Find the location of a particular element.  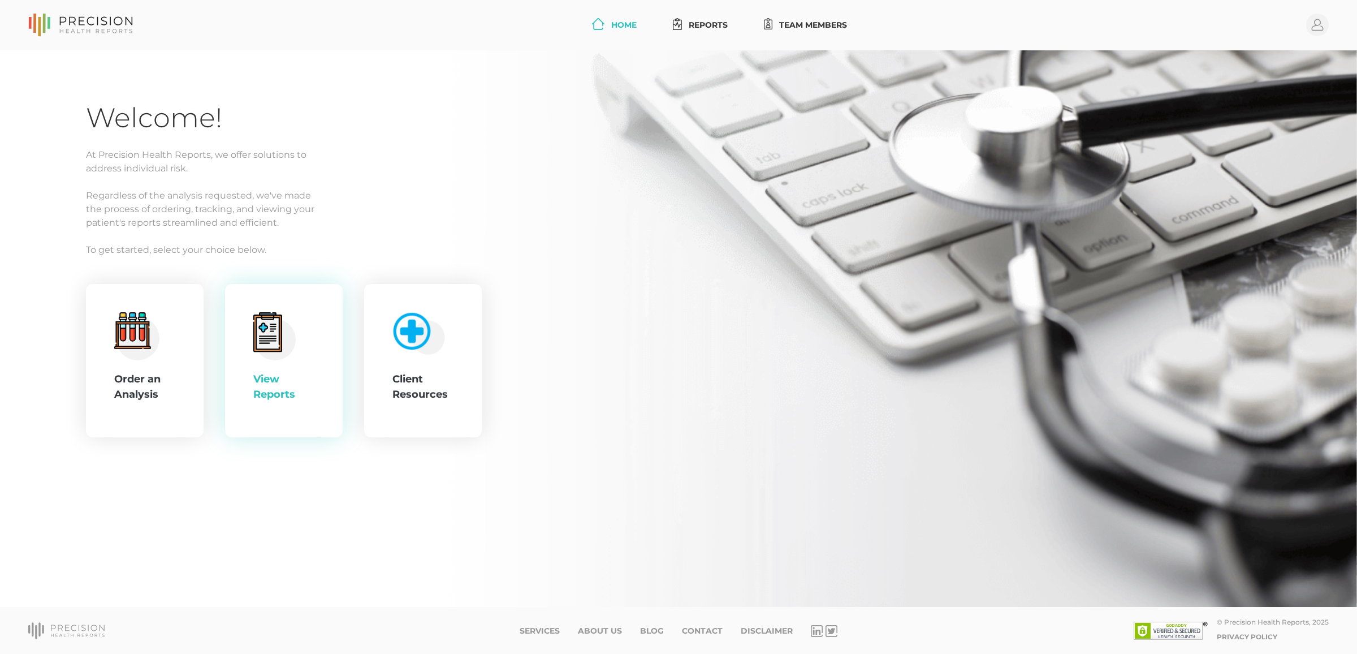

img: client-resource.c5a3b187.png is located at coordinates (416, 331).